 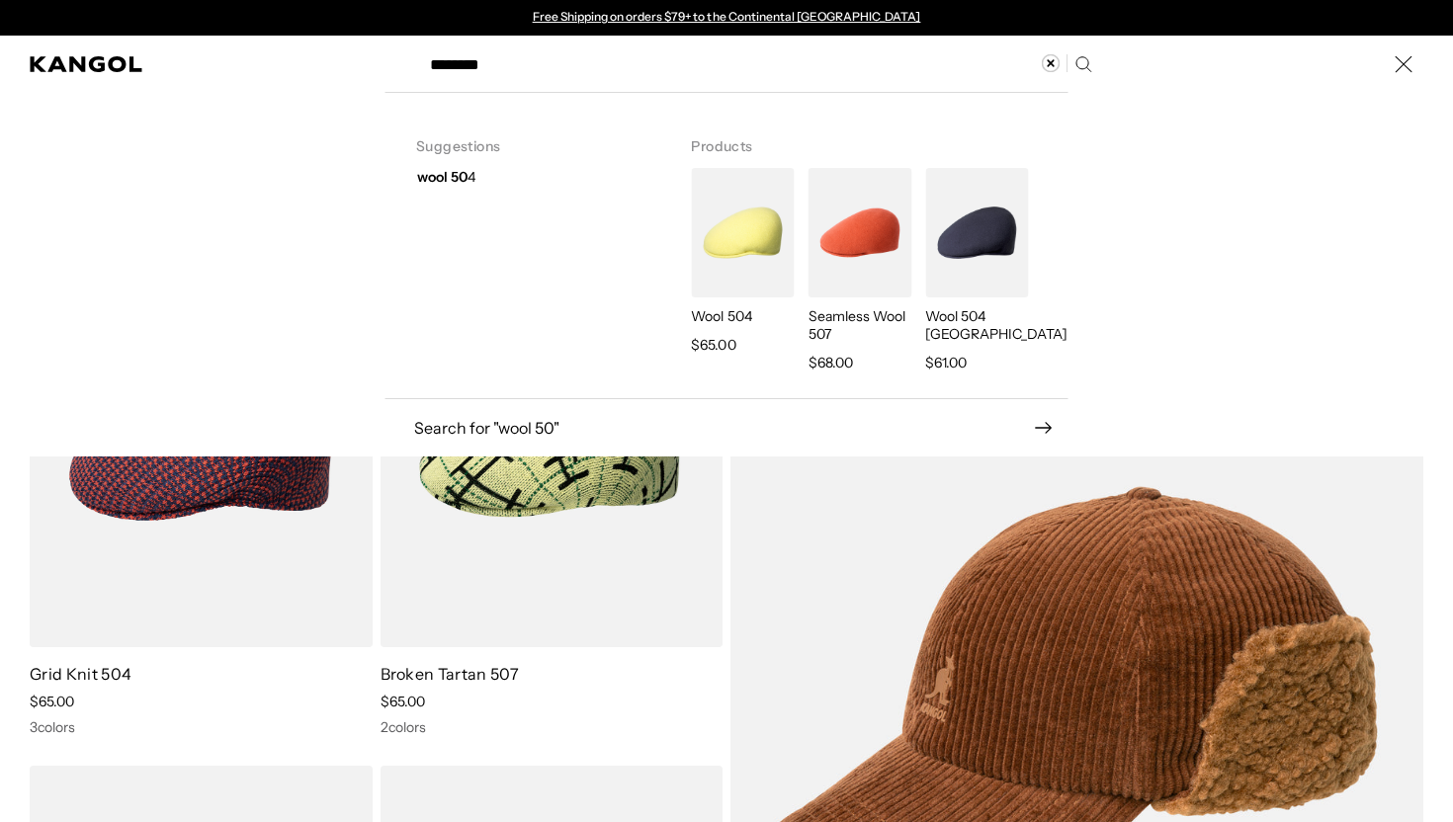 I want to click on span: $68.00, so click(x=830, y=363).